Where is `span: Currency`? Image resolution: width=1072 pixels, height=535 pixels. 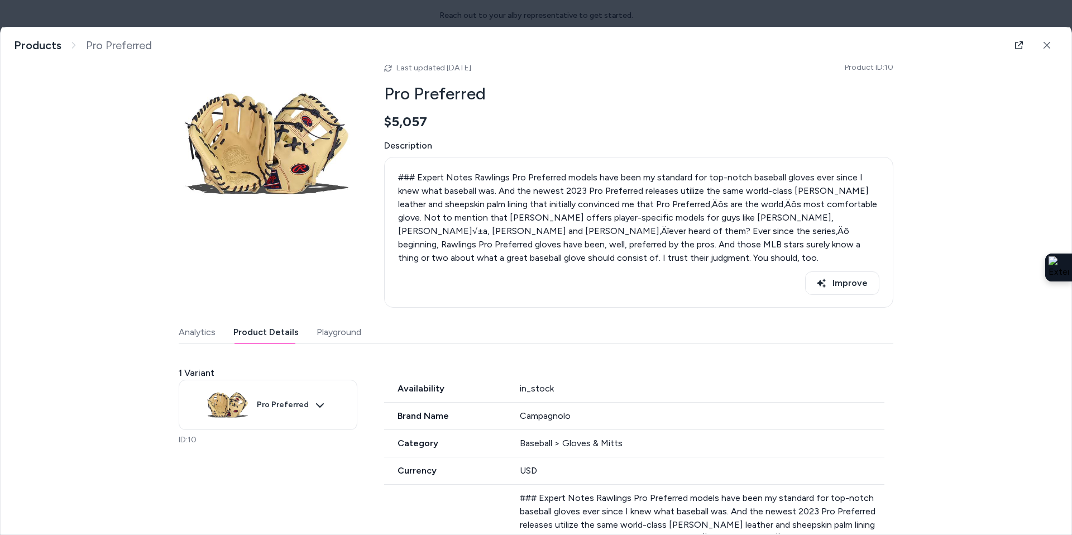 span: Currency is located at coordinates (445, 471).